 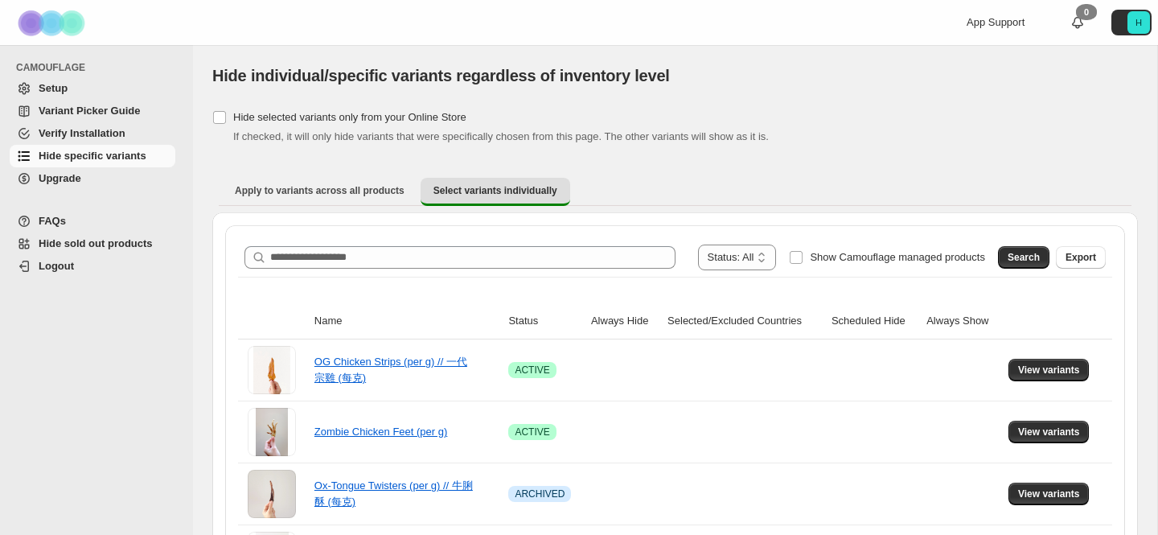 I want to click on span: Hide specific variants, so click(x=92, y=155).